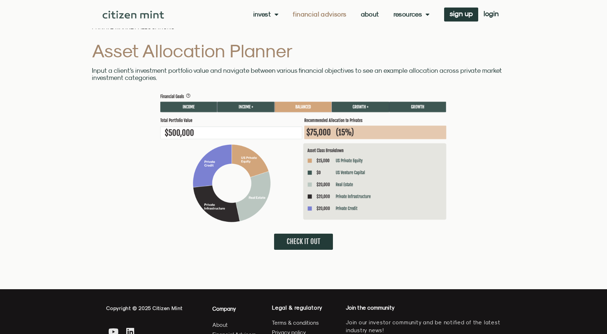 This screenshot has width=607, height=334. Describe the element at coordinates (234, 309) in the screenshot. I see `h4: Company` at that location.